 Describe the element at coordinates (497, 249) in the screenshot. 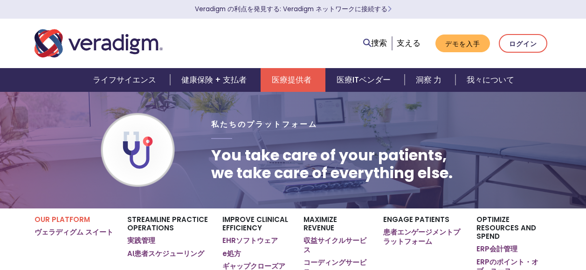

I see `a: ERP会計管理` at that location.